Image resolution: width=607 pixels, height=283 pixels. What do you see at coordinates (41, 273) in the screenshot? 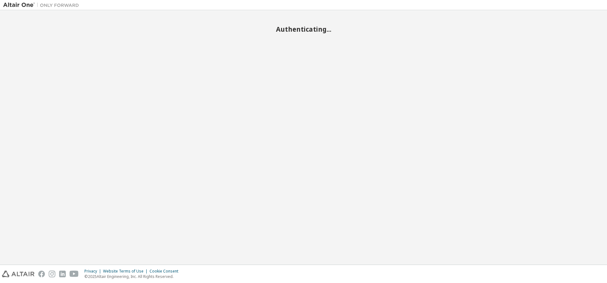
I see `img: facebook.svg` at bounding box center [41, 273].